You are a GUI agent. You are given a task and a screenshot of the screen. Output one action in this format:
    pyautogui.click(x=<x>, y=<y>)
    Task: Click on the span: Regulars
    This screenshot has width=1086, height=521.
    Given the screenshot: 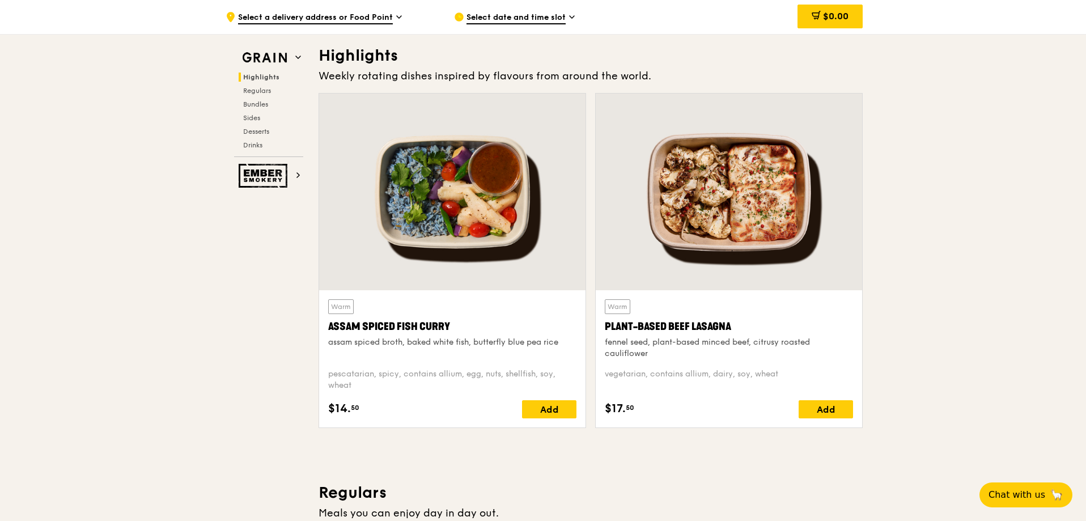 What is the action you would take?
    pyautogui.click(x=257, y=91)
    